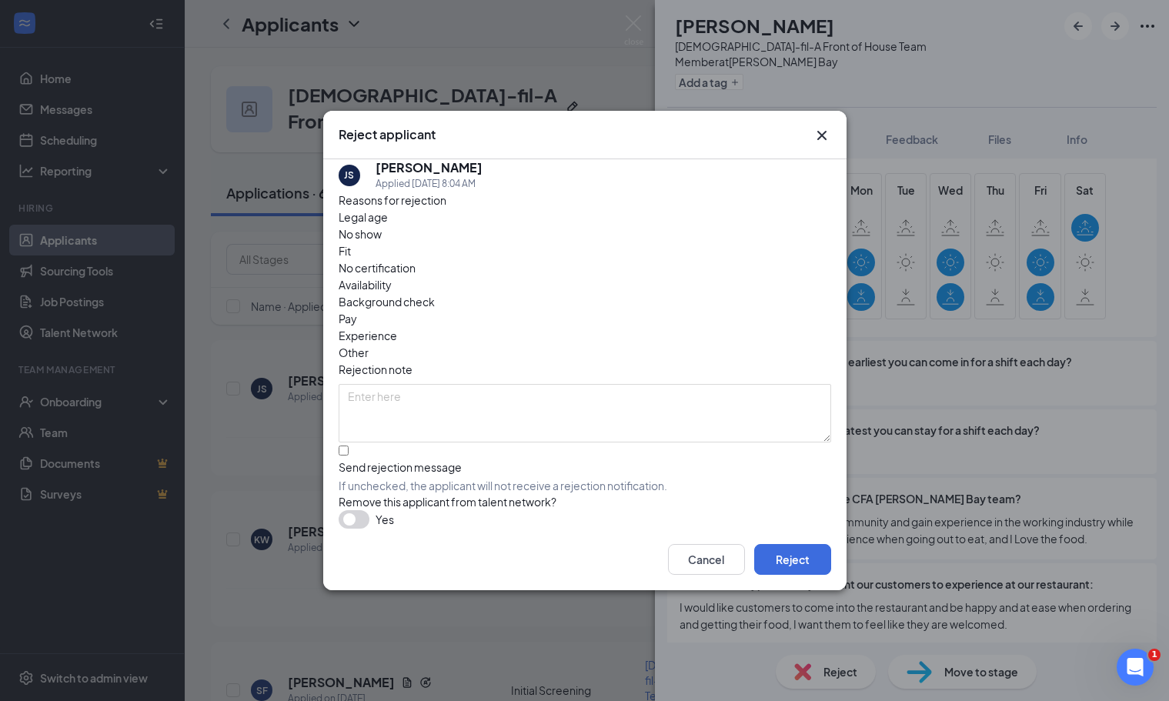  What do you see at coordinates (793, 560) in the screenshot?
I see `button: Reject` at bounding box center [793, 560].